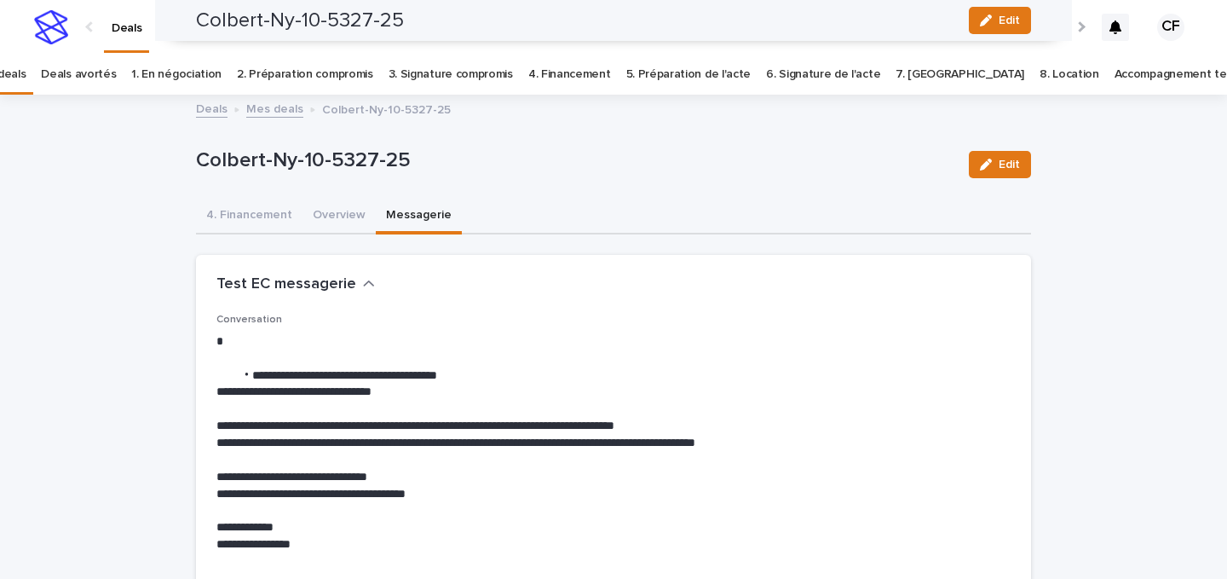  What do you see at coordinates (211, 107) in the screenshot?
I see `a: Deals` at bounding box center [211, 107].